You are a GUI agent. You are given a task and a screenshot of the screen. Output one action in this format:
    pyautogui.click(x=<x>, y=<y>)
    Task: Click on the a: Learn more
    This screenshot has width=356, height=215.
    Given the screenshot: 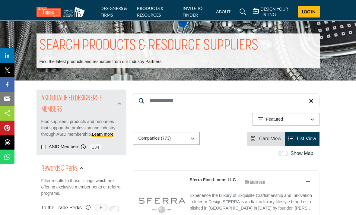 What is the action you would take?
    pyautogui.click(x=103, y=134)
    